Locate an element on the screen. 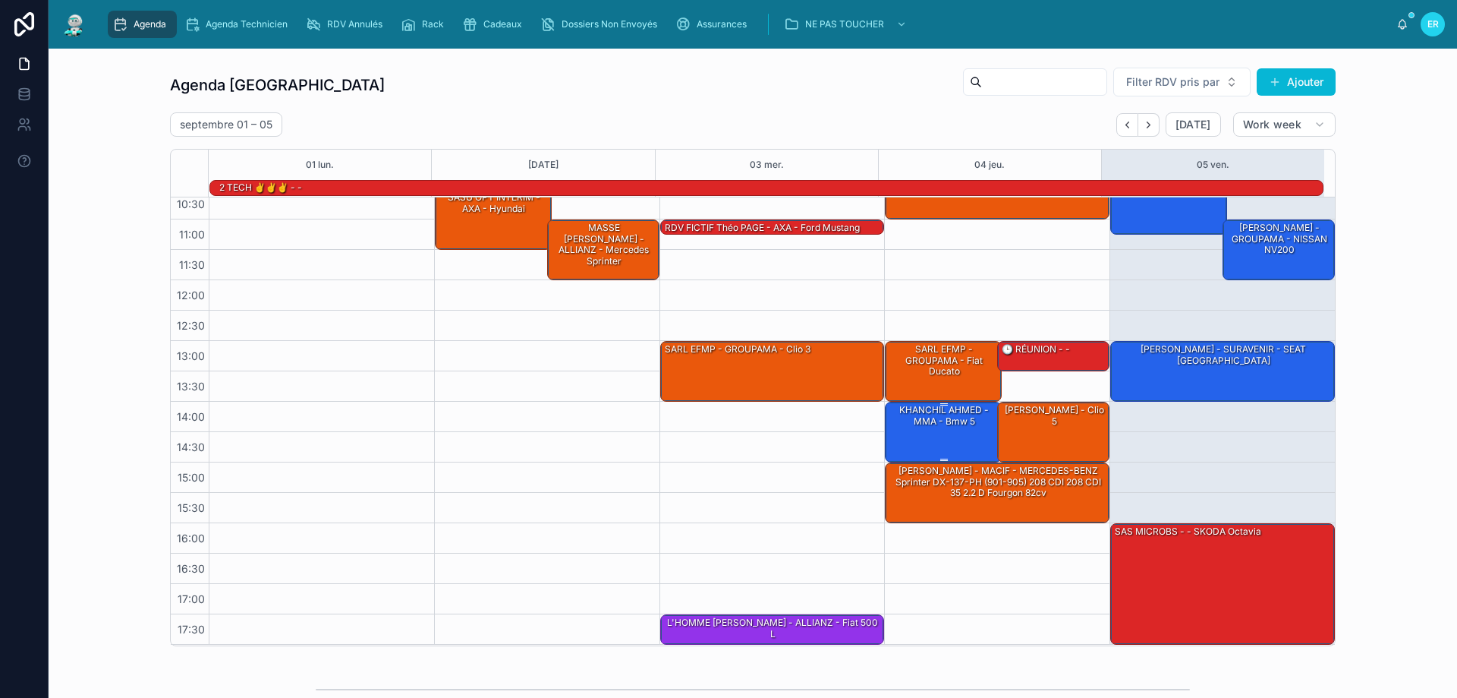 The width and height of the screenshot is (1457, 698). h2: septembre 01 – 05 is located at coordinates (226, 124).